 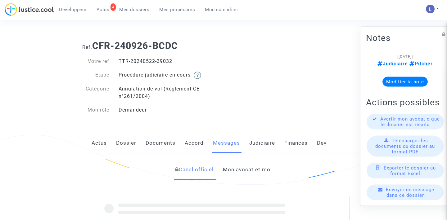 What do you see at coordinates (96, 110) in the screenshot?
I see `div: Mon rôle` at bounding box center [96, 110].